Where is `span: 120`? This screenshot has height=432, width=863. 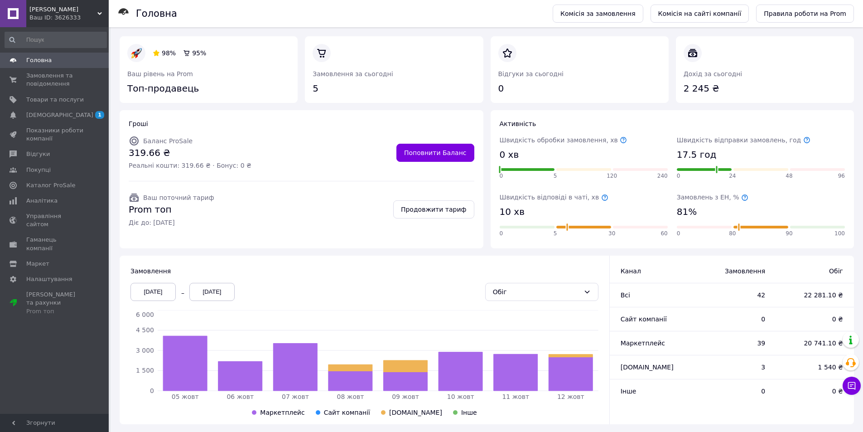 span: 120 is located at coordinates (611, 176).